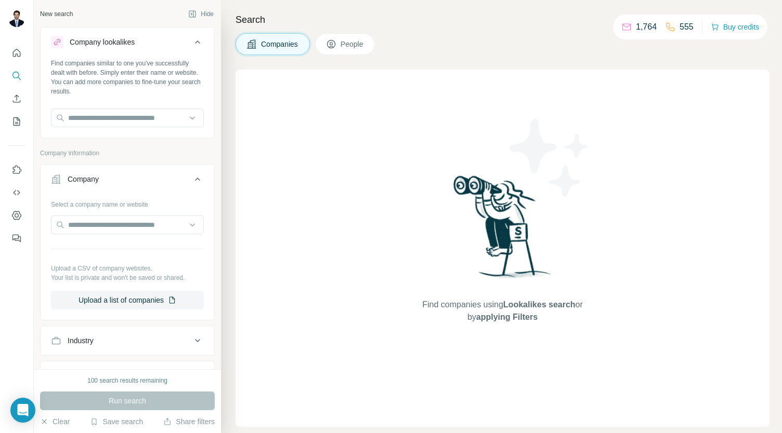 The width and height of the screenshot is (782, 433). What do you see at coordinates (539, 305) in the screenshot?
I see `span: Lookalikes search` at bounding box center [539, 305].